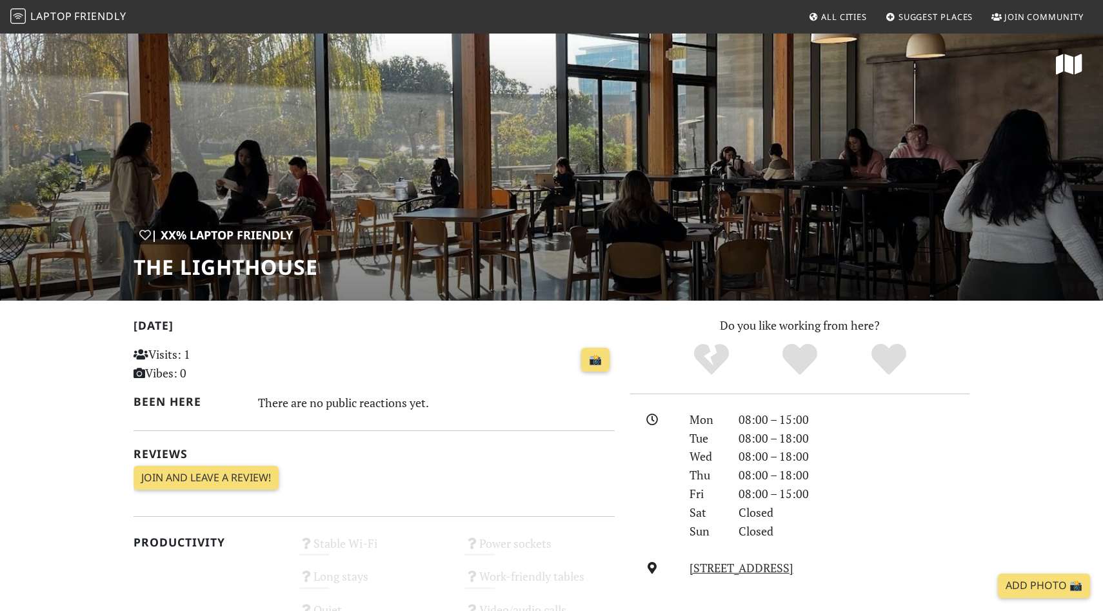 The height and width of the screenshot is (611, 1103). Describe the element at coordinates (706, 475) in the screenshot. I see `div: Thu` at that location.